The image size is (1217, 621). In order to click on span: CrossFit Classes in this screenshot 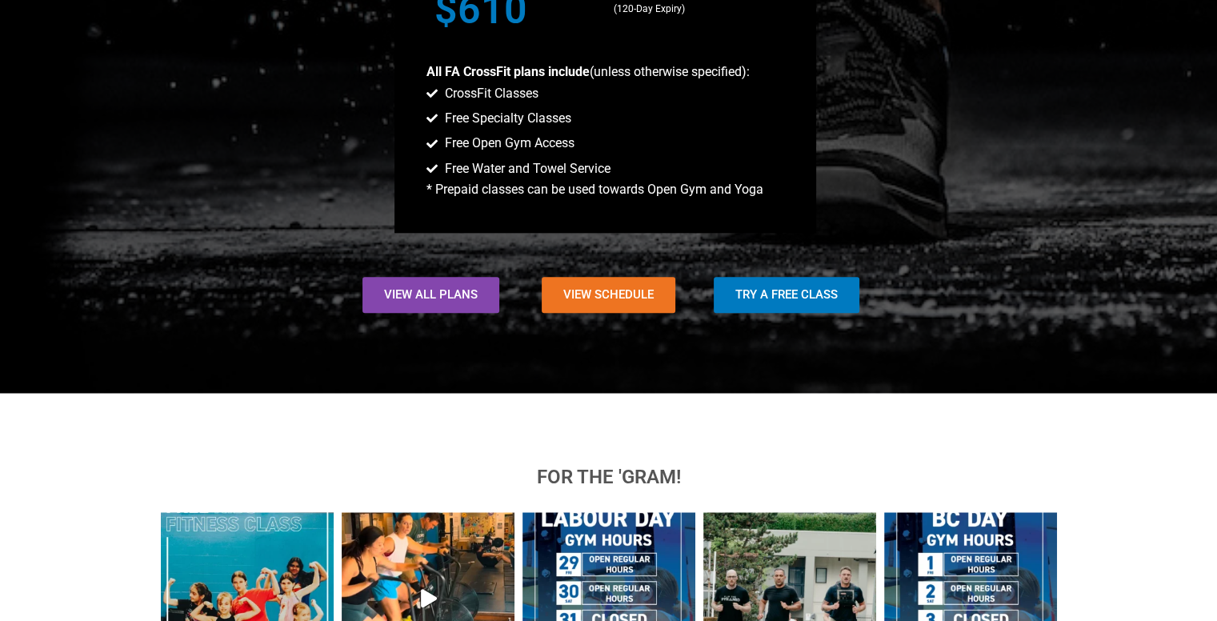, I will do `click(490, 94)`.